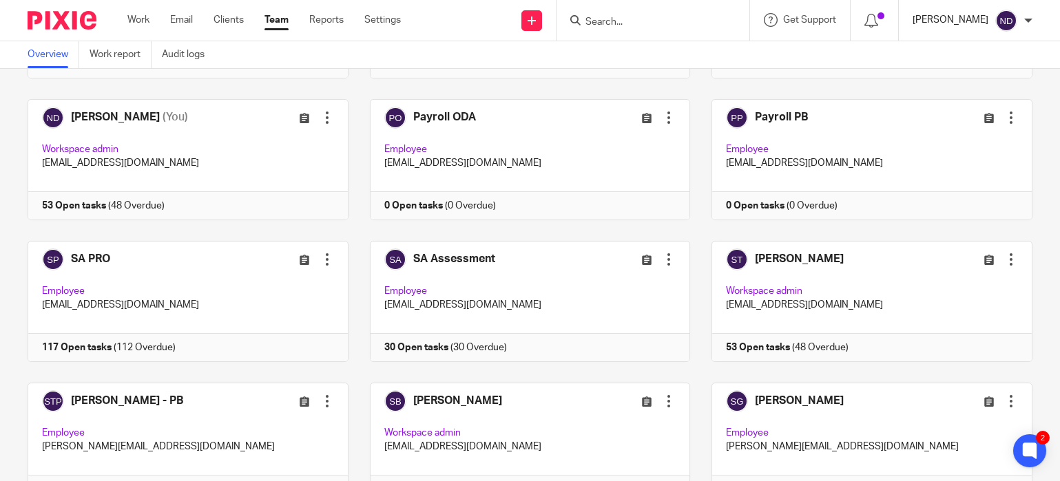  I want to click on a: Work report, so click(121, 54).